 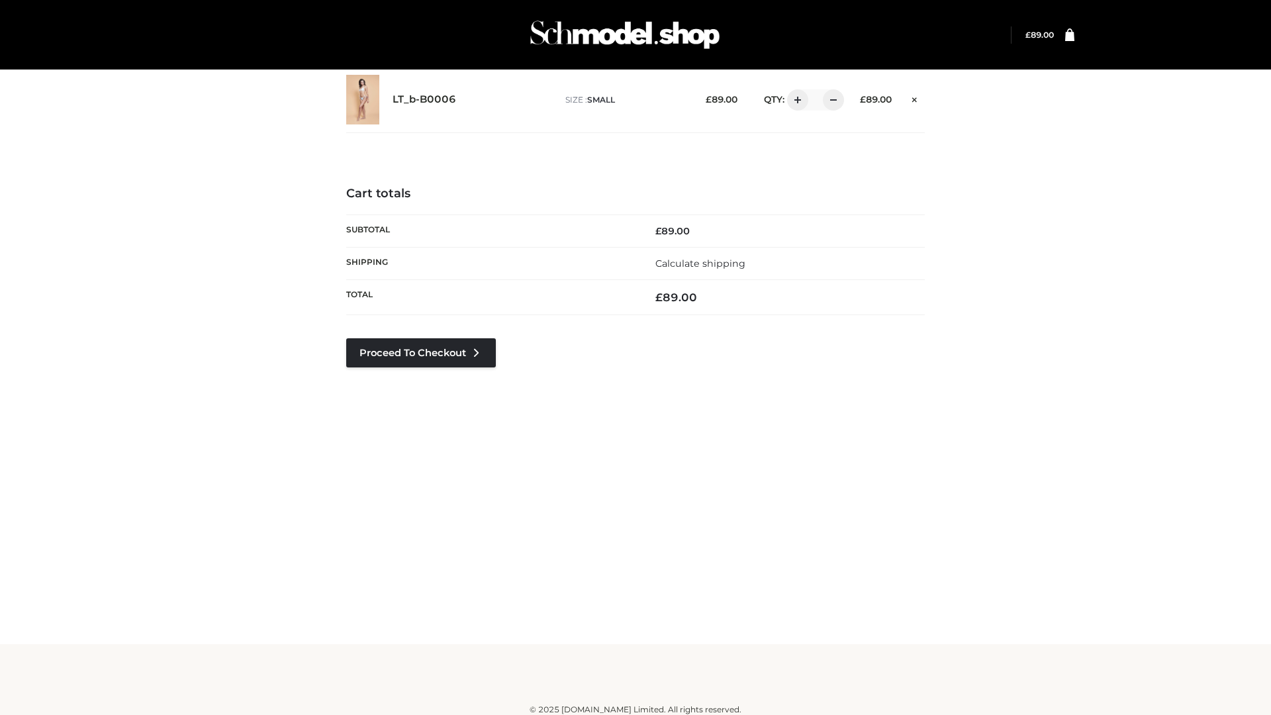 I want to click on span: SMALL, so click(x=601, y=99).